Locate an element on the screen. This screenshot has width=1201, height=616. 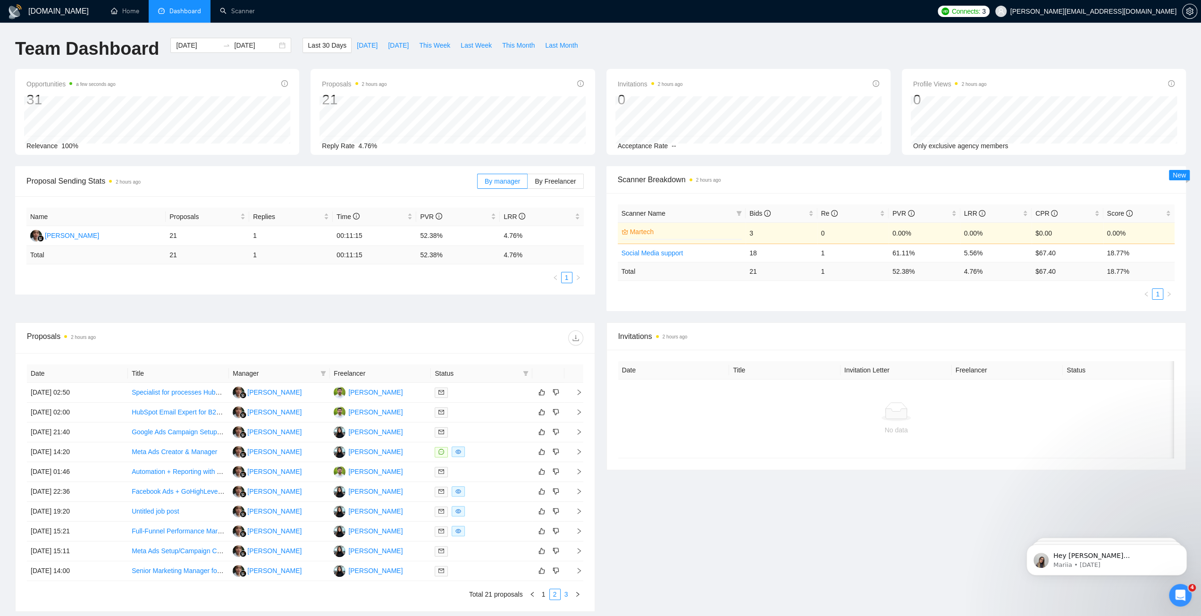
a: Google Ads Campaign Setup Guide is located at coordinates (184, 432).